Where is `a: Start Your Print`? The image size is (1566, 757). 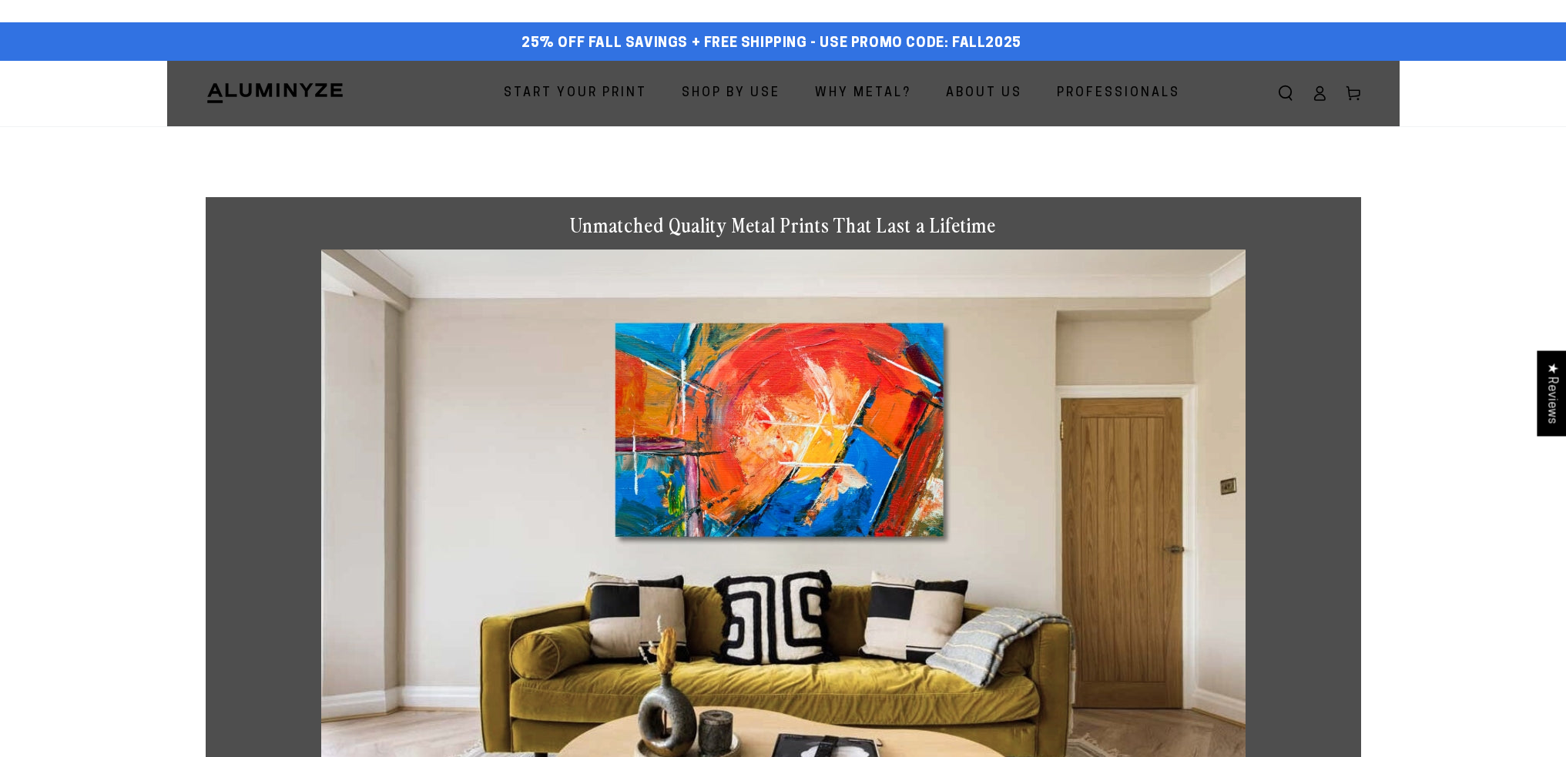
a: Start Your Print is located at coordinates (575, 93).